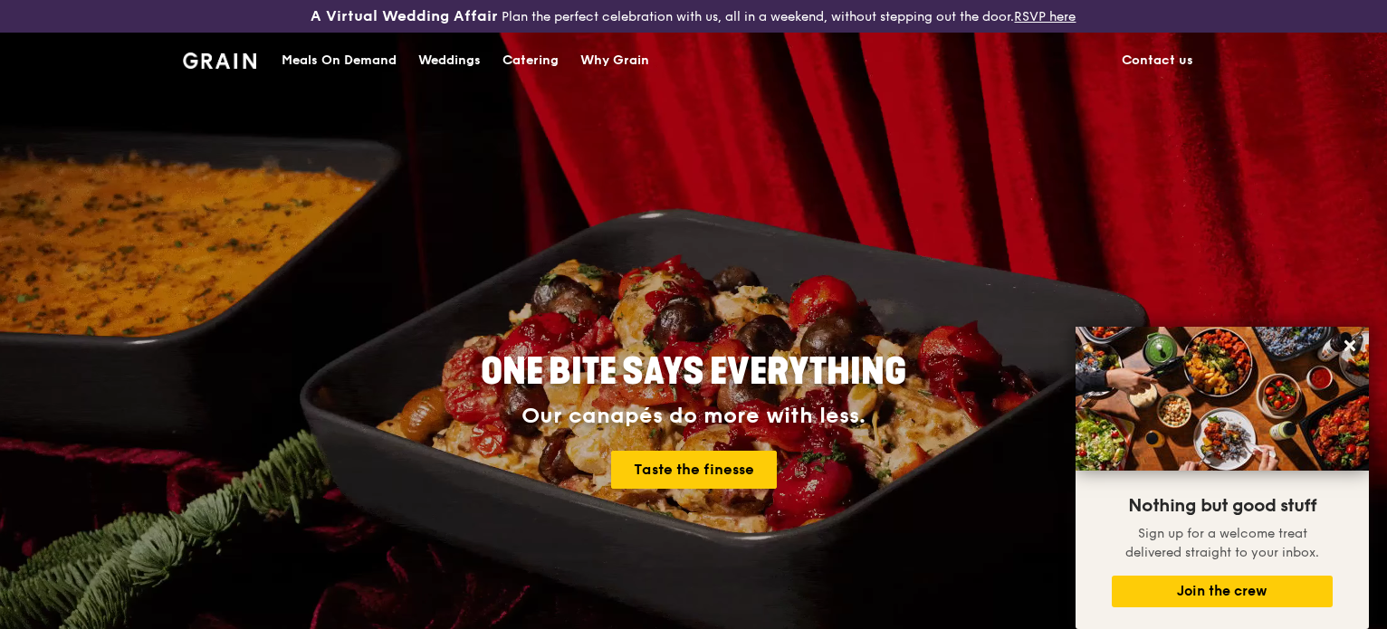 This screenshot has width=1387, height=629. I want to click on h3: A Virtual Wedding Affair, so click(404, 16).